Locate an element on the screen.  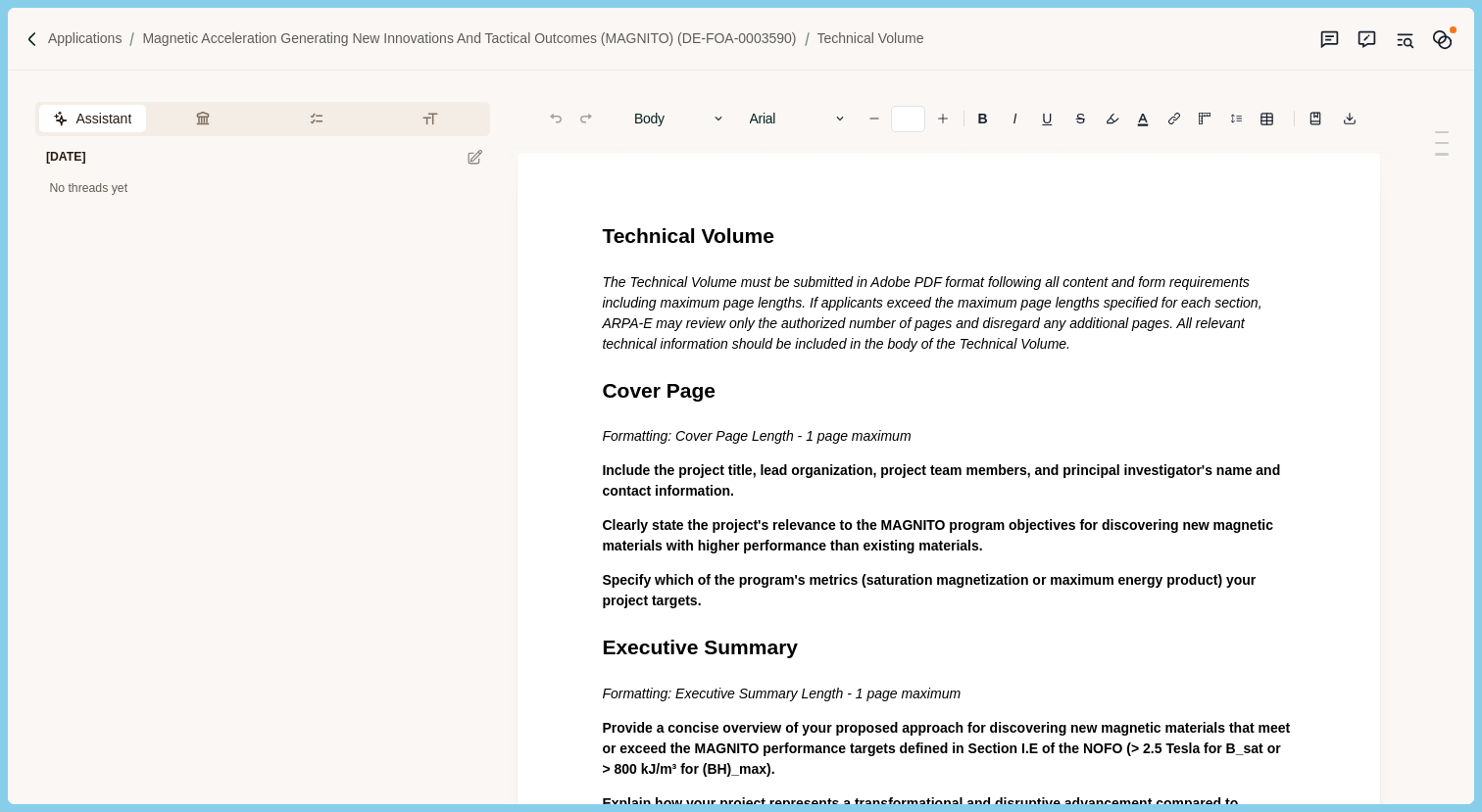
button: Adjust margins is located at coordinates (1205, 118).